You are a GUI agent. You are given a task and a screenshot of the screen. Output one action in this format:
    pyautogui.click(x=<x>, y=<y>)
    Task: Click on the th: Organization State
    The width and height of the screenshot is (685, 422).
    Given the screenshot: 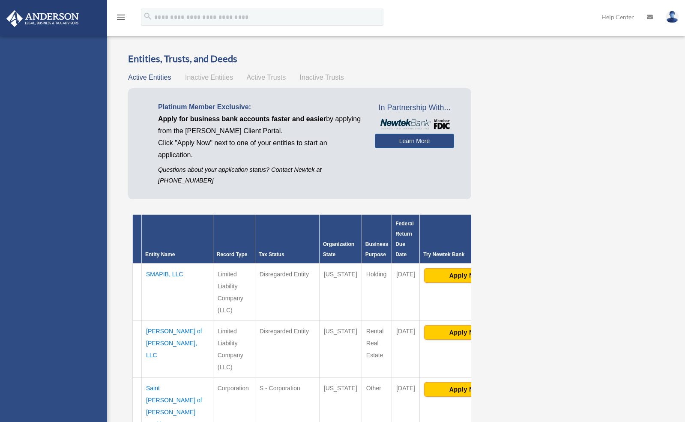 What is the action you would take?
    pyautogui.click(x=340, y=239)
    